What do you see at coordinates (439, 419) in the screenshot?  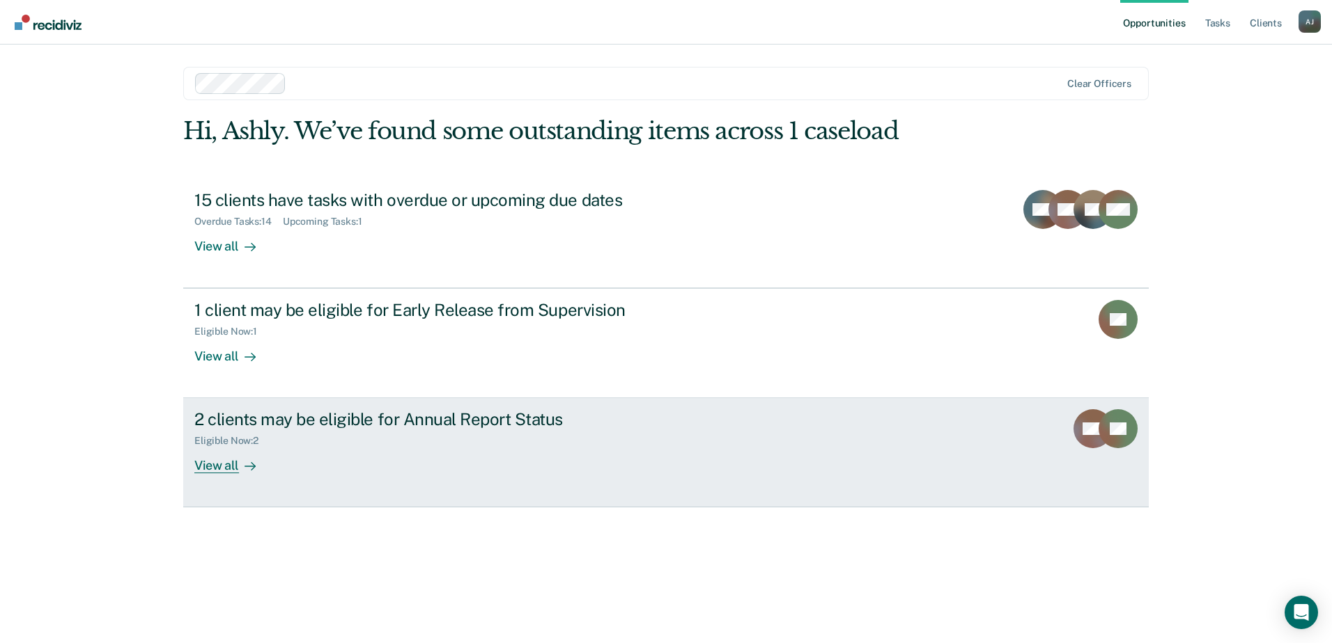 I see `div: 2 clients may be eligible for Annual Report Status` at bounding box center [439, 419].